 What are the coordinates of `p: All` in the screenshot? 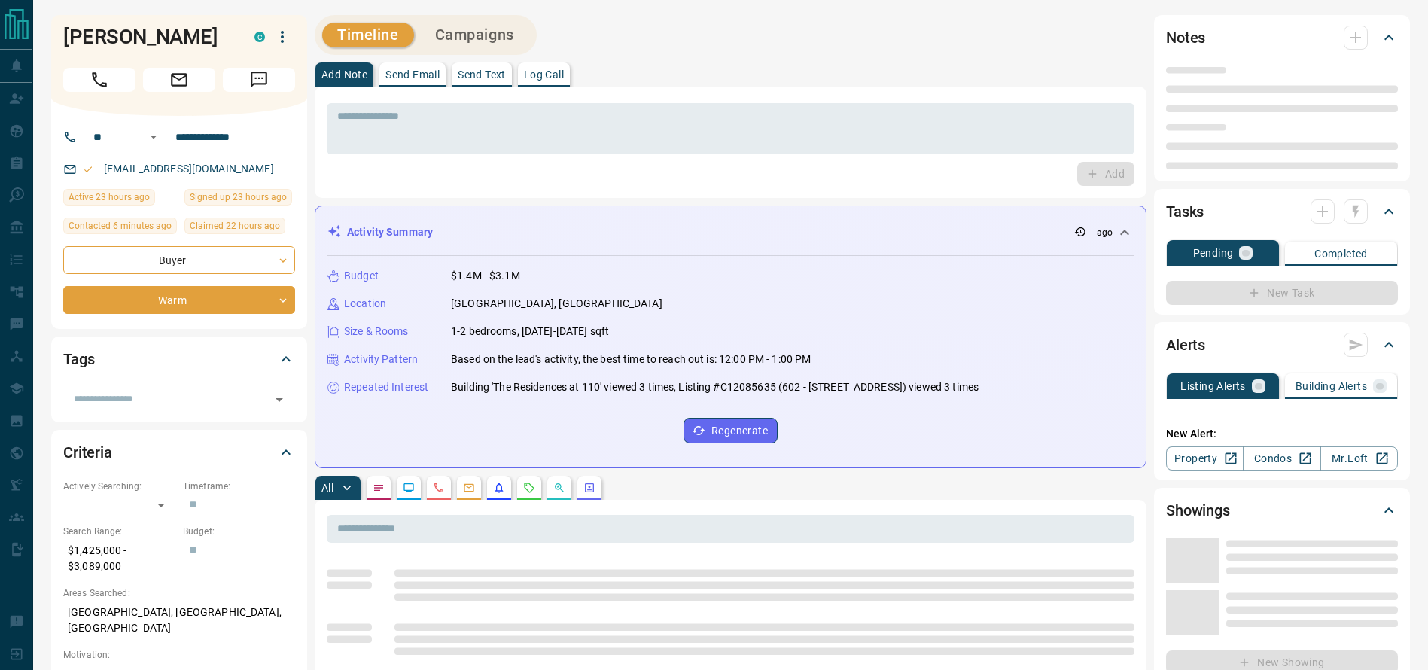 It's located at (327, 488).